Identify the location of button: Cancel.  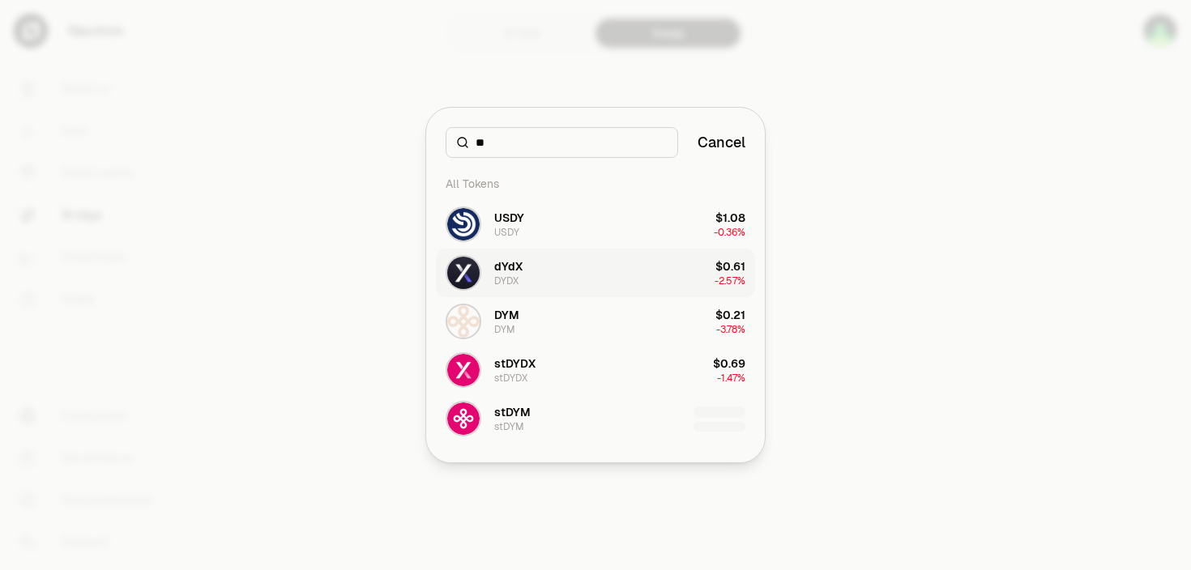
(721, 143).